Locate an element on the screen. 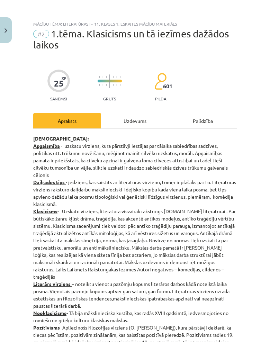  img: students-c634bb4e5e11cddfef0936a35e636f08e4e9abd3cc4e673bd6f9a4125e45ecb1.svg is located at coordinates (160, 81).